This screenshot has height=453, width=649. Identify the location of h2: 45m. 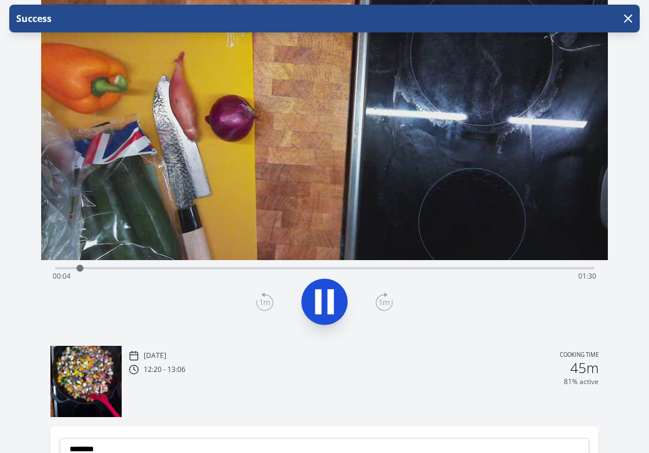
(584, 368).